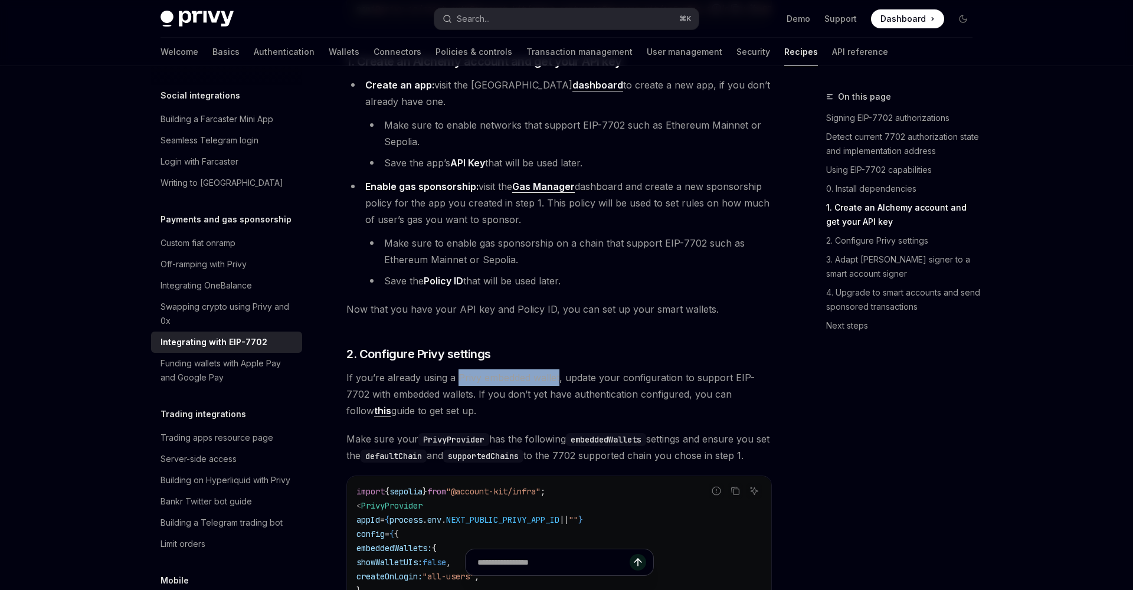 Image resolution: width=1133 pixels, height=590 pixels. I want to click on a: Building a Farcaster Mini App, so click(227, 119).